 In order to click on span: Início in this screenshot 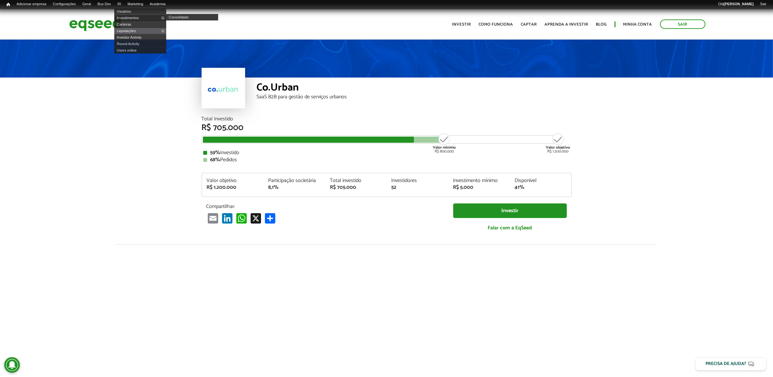, I will do `click(8, 5)`.